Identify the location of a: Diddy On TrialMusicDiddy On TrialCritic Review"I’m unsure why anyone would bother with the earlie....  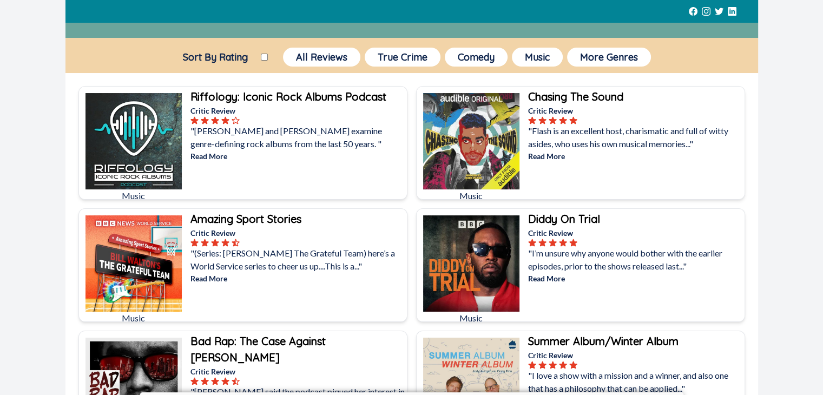
(581, 265).